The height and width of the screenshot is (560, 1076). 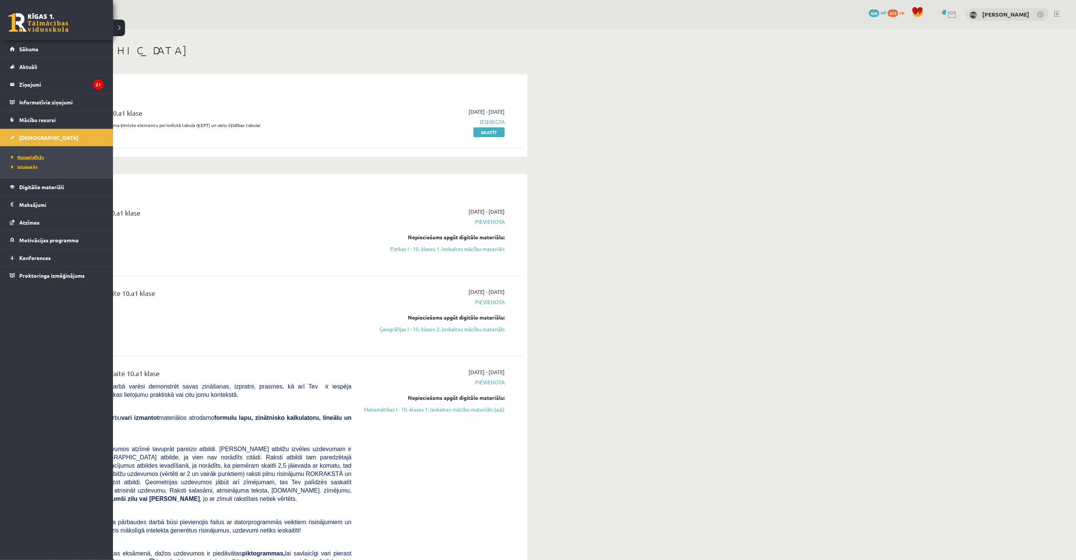 I want to click on span: 826, so click(x=874, y=13).